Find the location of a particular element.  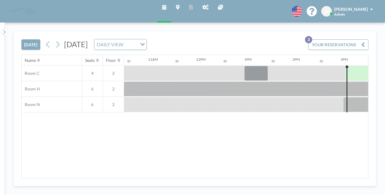

div: Search for option is located at coordinates (120, 44).